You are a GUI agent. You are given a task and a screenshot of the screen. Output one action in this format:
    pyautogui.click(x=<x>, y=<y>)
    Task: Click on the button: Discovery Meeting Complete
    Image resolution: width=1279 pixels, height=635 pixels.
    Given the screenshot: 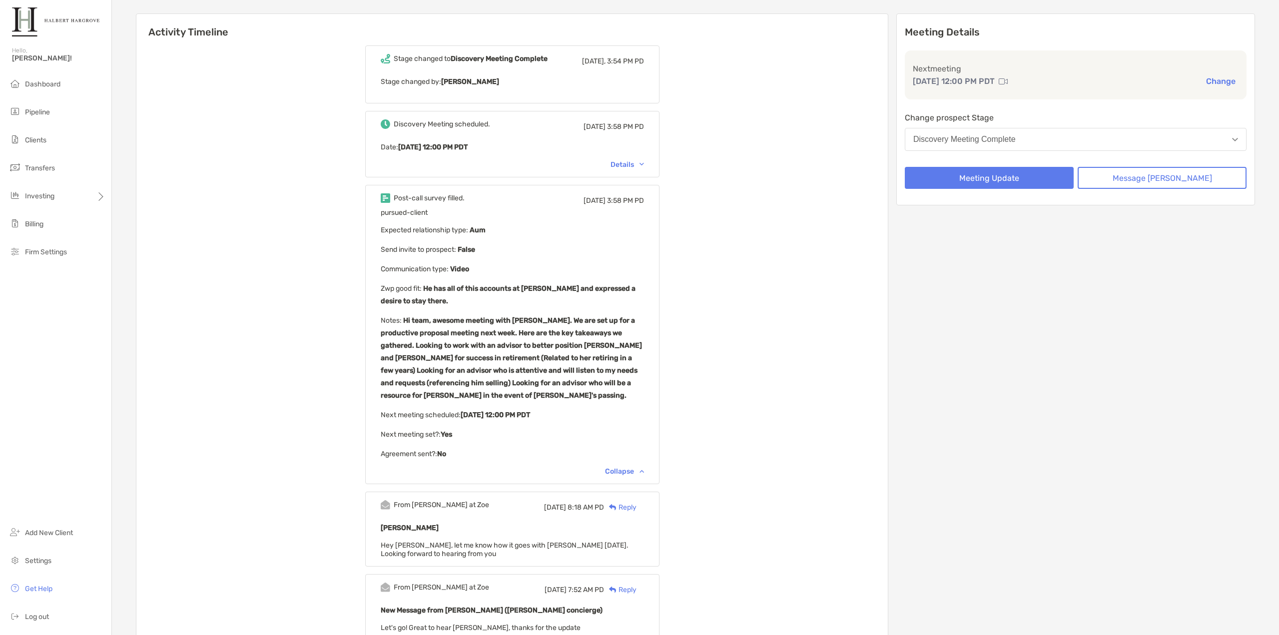 What is the action you would take?
    pyautogui.click(x=1075, y=139)
    